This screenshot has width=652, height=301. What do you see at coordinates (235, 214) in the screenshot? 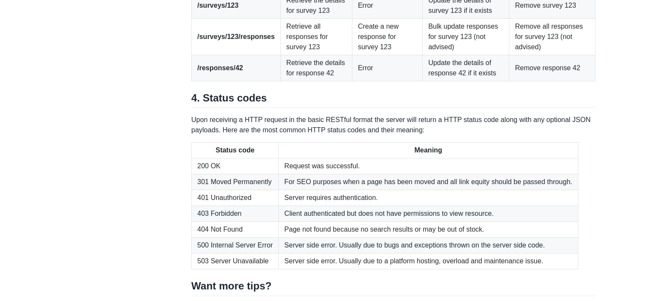
I see `td: 403 Forbidden` at bounding box center [235, 214].